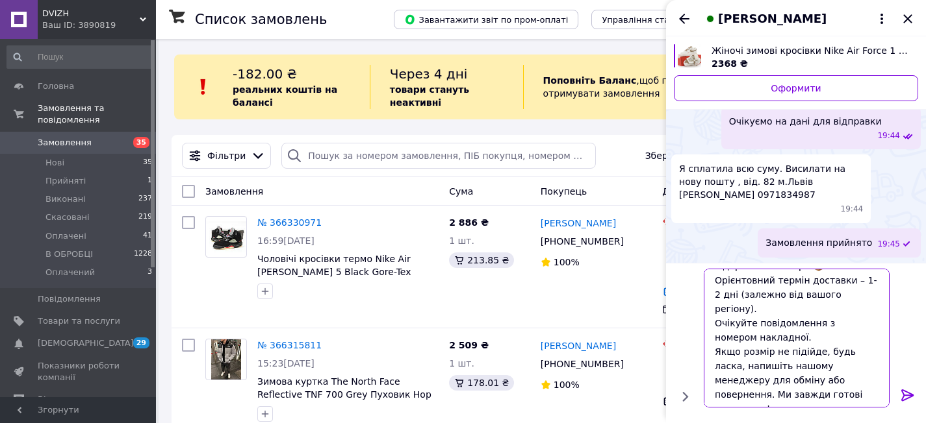 The width and height of the screenshot is (926, 423). I want to click on img: :exclamation:, so click(203, 87).